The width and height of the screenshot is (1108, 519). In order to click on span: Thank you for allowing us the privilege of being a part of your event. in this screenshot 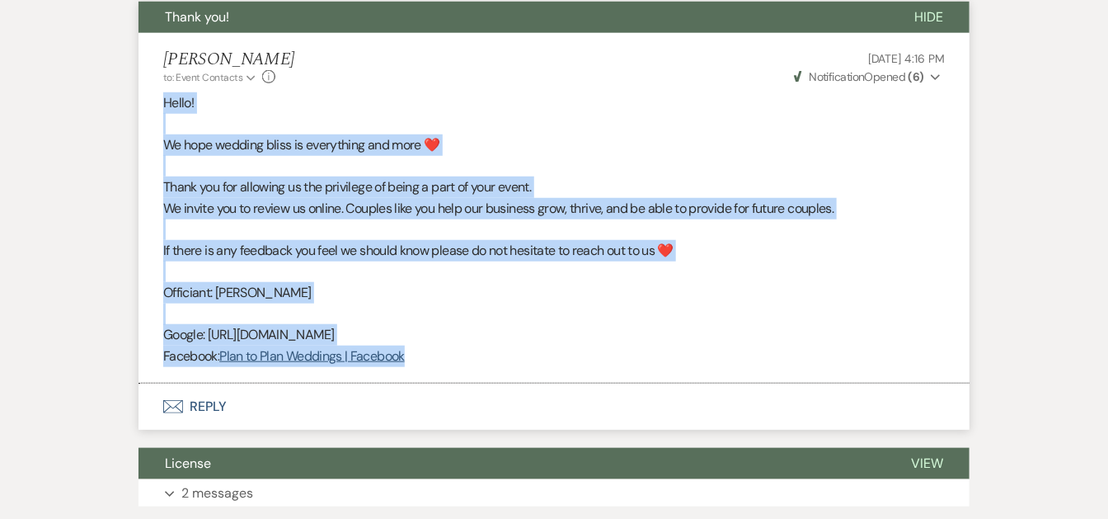, I will do `click(347, 186)`.